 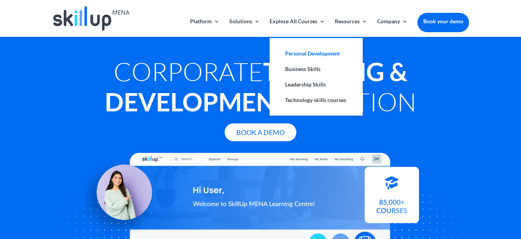 I want to click on img: Skillup Mena, so click(x=91, y=18).